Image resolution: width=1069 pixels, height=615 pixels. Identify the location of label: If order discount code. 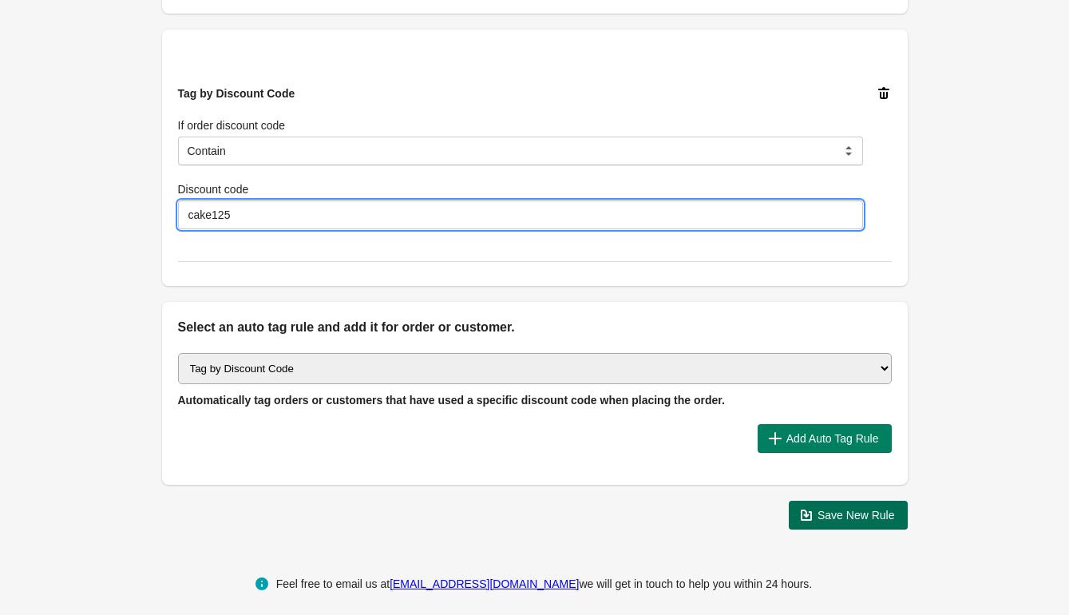
(231, 125).